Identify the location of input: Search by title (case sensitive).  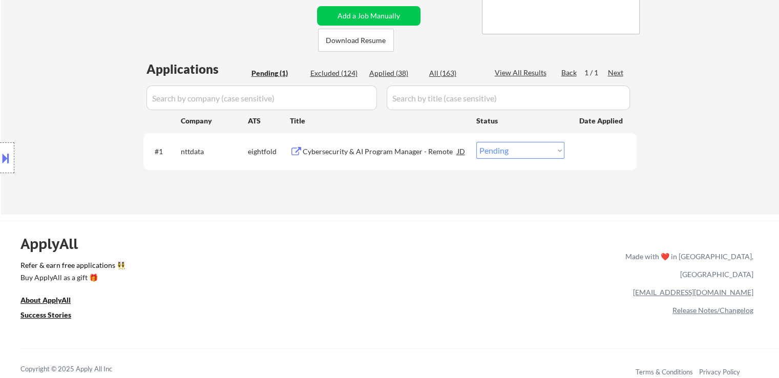
(508, 98).